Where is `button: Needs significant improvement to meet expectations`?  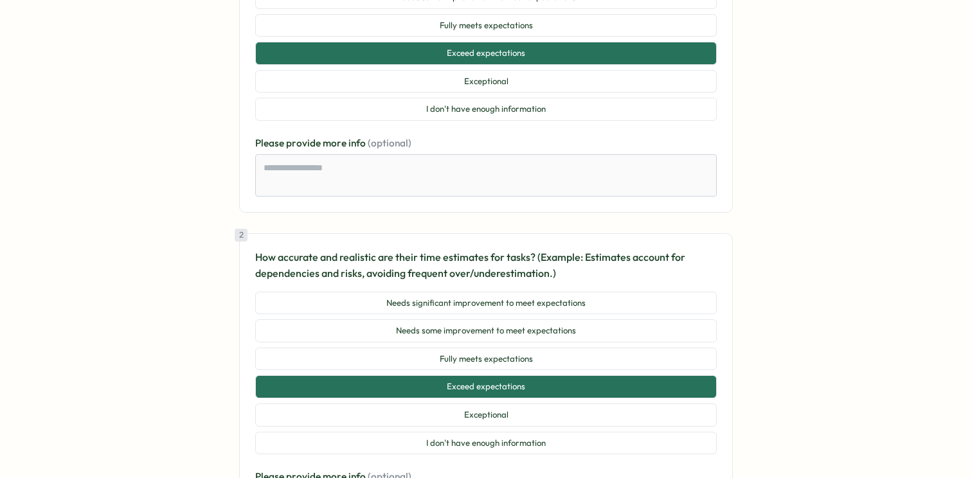 button: Needs significant improvement to meet expectations is located at coordinates (486, 303).